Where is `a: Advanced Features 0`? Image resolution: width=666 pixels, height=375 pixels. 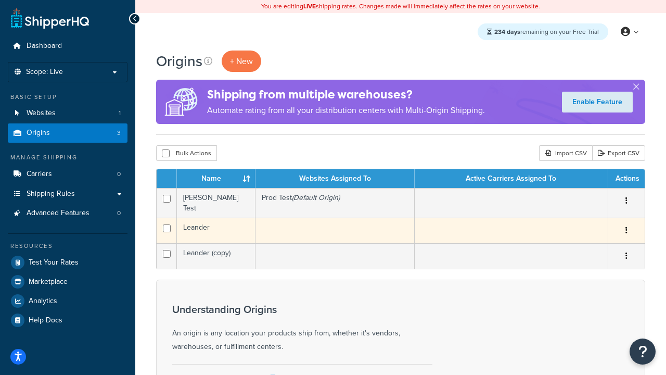 a: Advanced Features 0 is located at coordinates (68, 213).